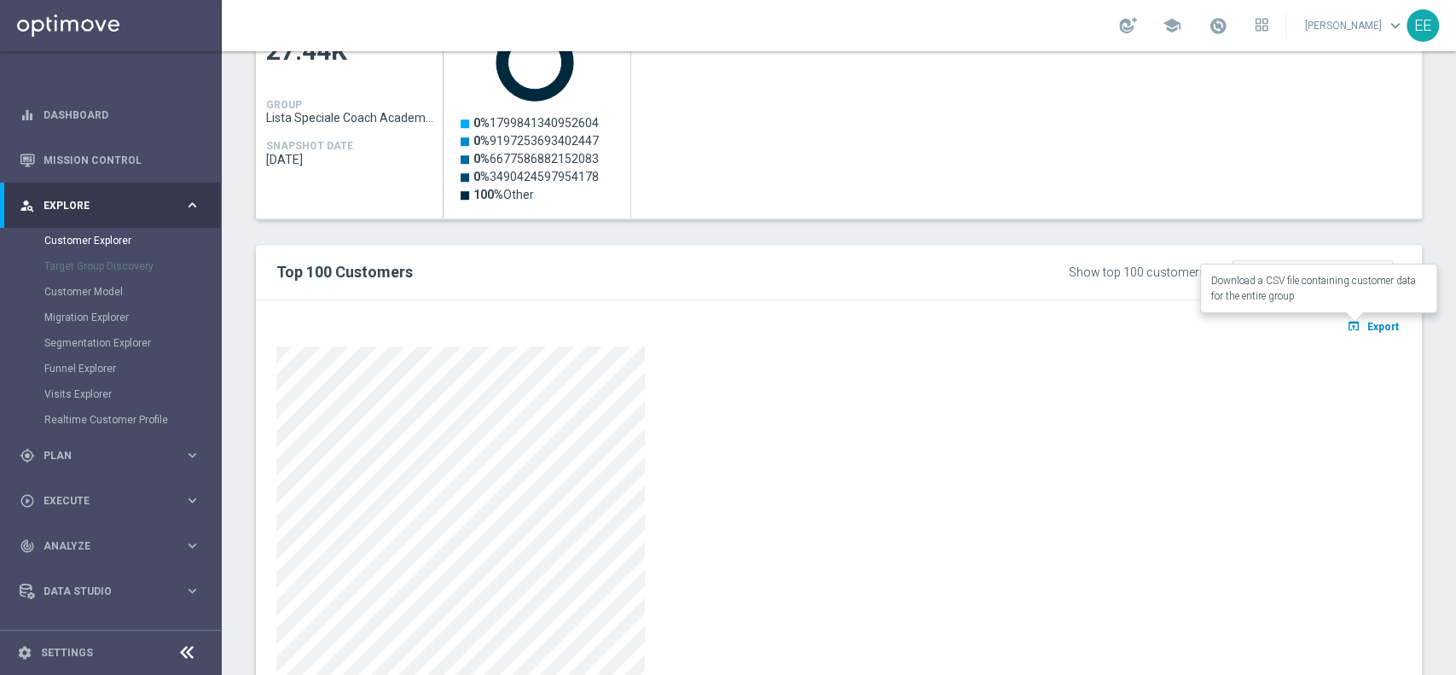 The image size is (1456, 675). I want to click on div: person_search Explore keyboard_arrow_right, so click(110, 206).